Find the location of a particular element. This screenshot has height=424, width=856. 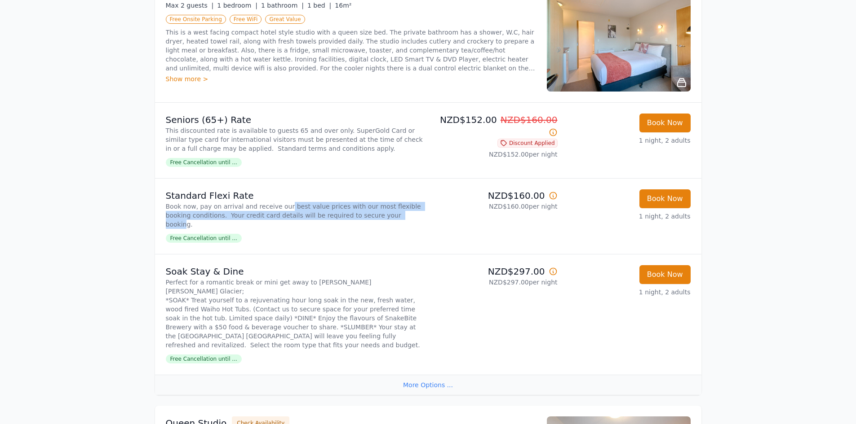

span: Great Value is located at coordinates (285, 19).